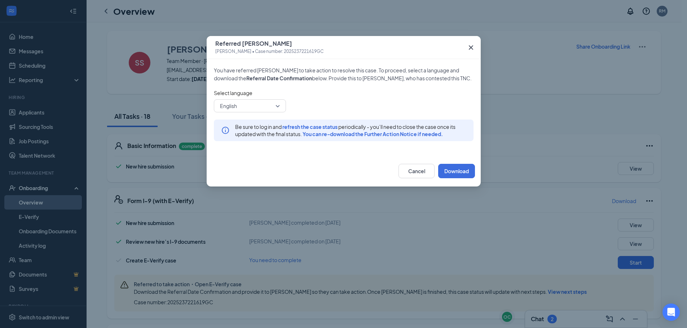 This screenshot has width=687, height=328. Describe the element at coordinates (310, 127) in the screenshot. I see `span: refresh the case status` at that location.